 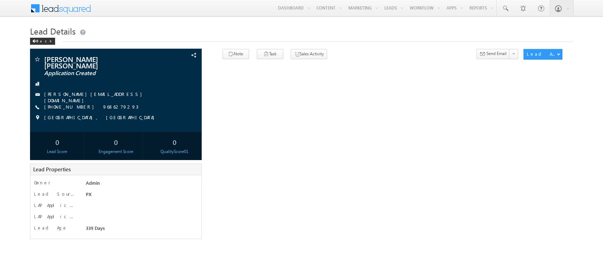 I want to click on label: Lead Source, so click(x=54, y=194).